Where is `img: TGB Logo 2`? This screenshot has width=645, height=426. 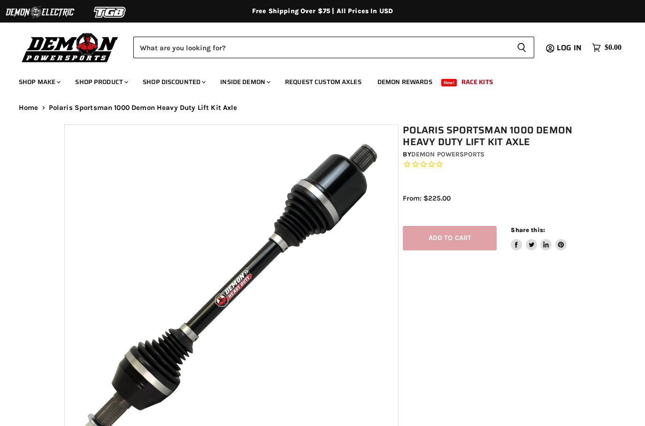
img: TGB Logo 2 is located at coordinates (110, 12).